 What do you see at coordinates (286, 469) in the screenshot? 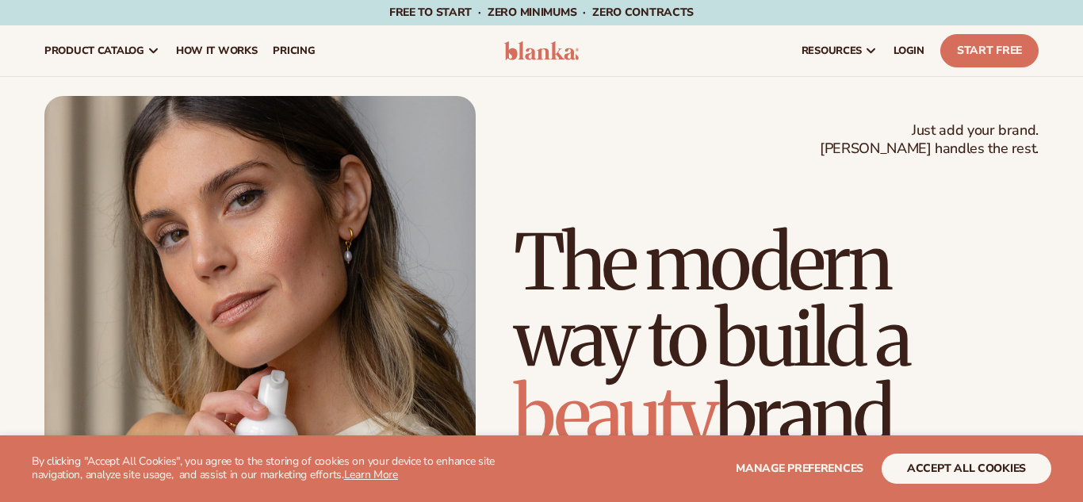
I see `p: By clicking "Accept All Cookies", you agree to the storing of cookies on your device to enhance s...` at bounding box center [286, 469].